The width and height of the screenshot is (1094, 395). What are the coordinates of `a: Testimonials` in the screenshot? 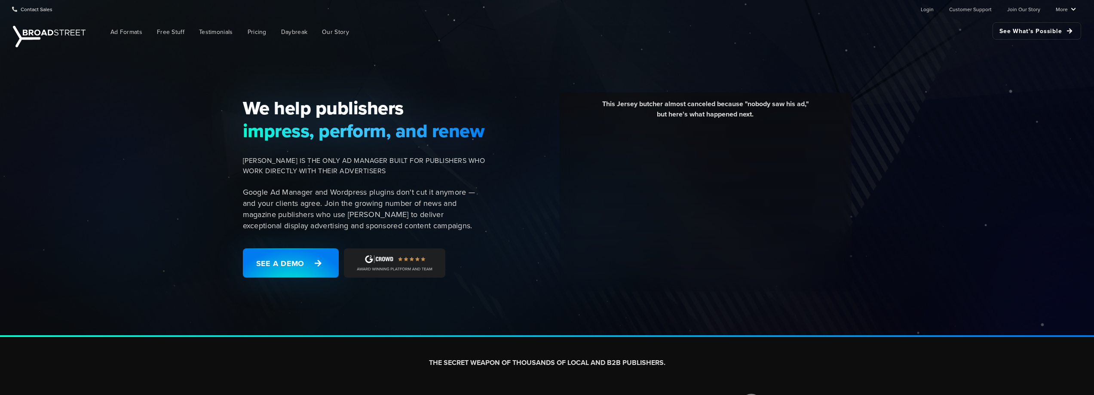 It's located at (216, 32).